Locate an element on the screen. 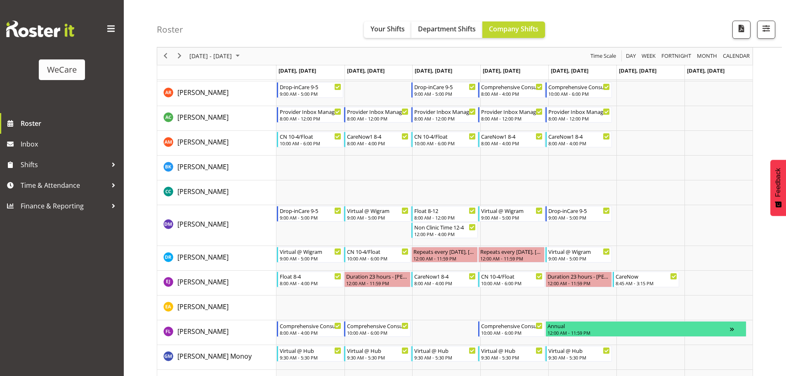  span: Your Shifts is located at coordinates (387, 29).